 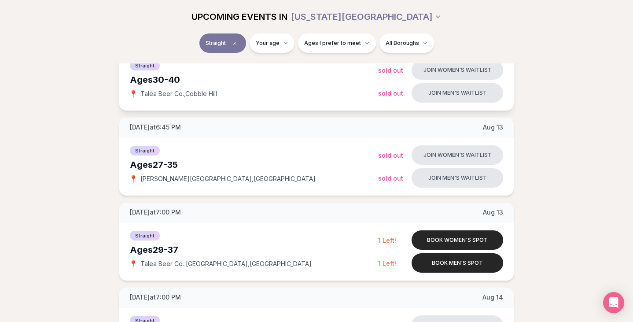 What do you see at coordinates (179, 94) in the screenshot?
I see `span: Talea Beer Co. , Cobble Hill` at bounding box center [179, 94].